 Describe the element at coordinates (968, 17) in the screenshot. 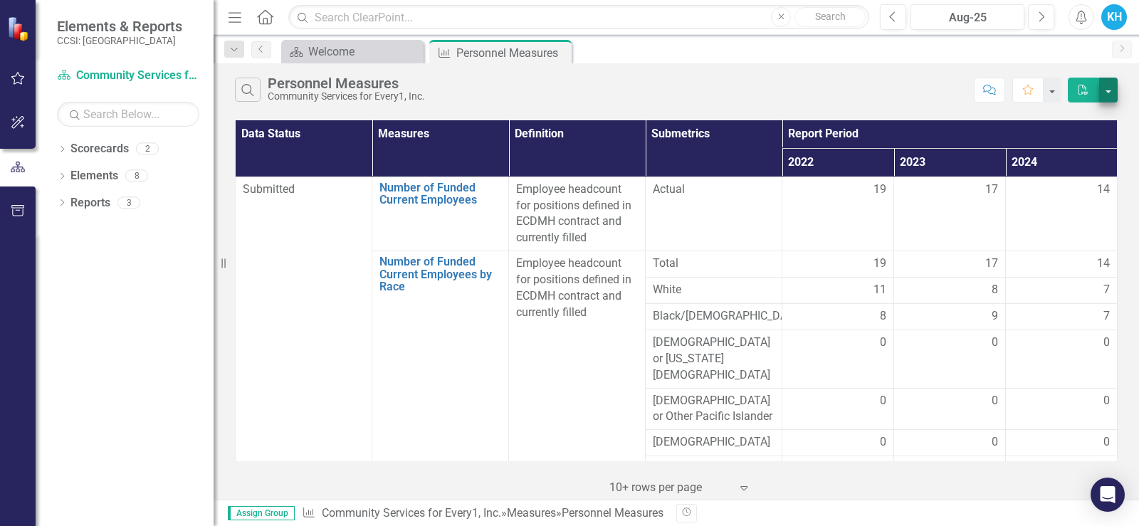

I see `button: Aug-25` at that location.